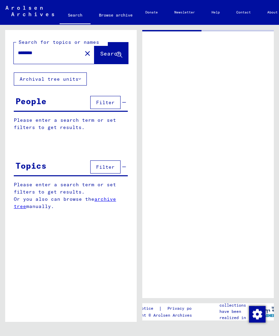  Describe the element at coordinates (75, 16) in the screenshot. I see `a: Search` at that location.